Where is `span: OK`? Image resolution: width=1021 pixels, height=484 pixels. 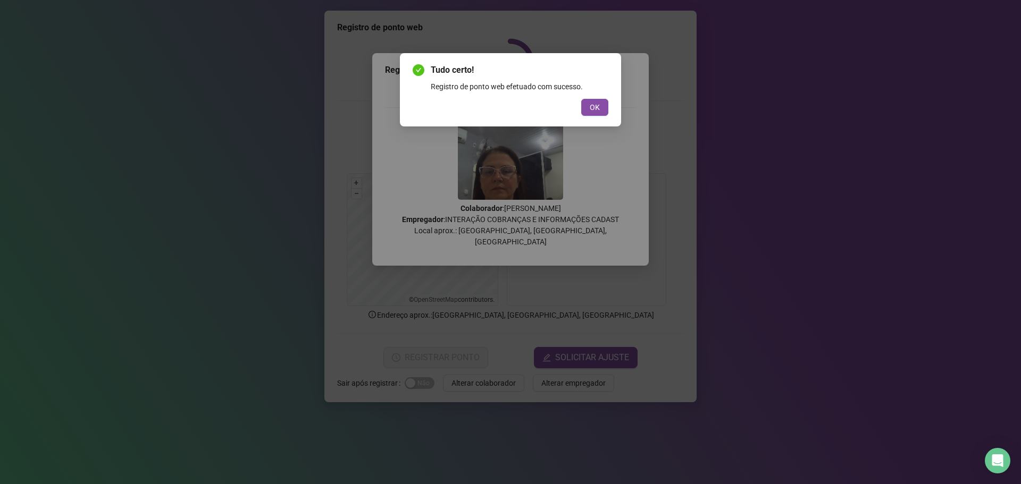 span: OK is located at coordinates (594, 107).